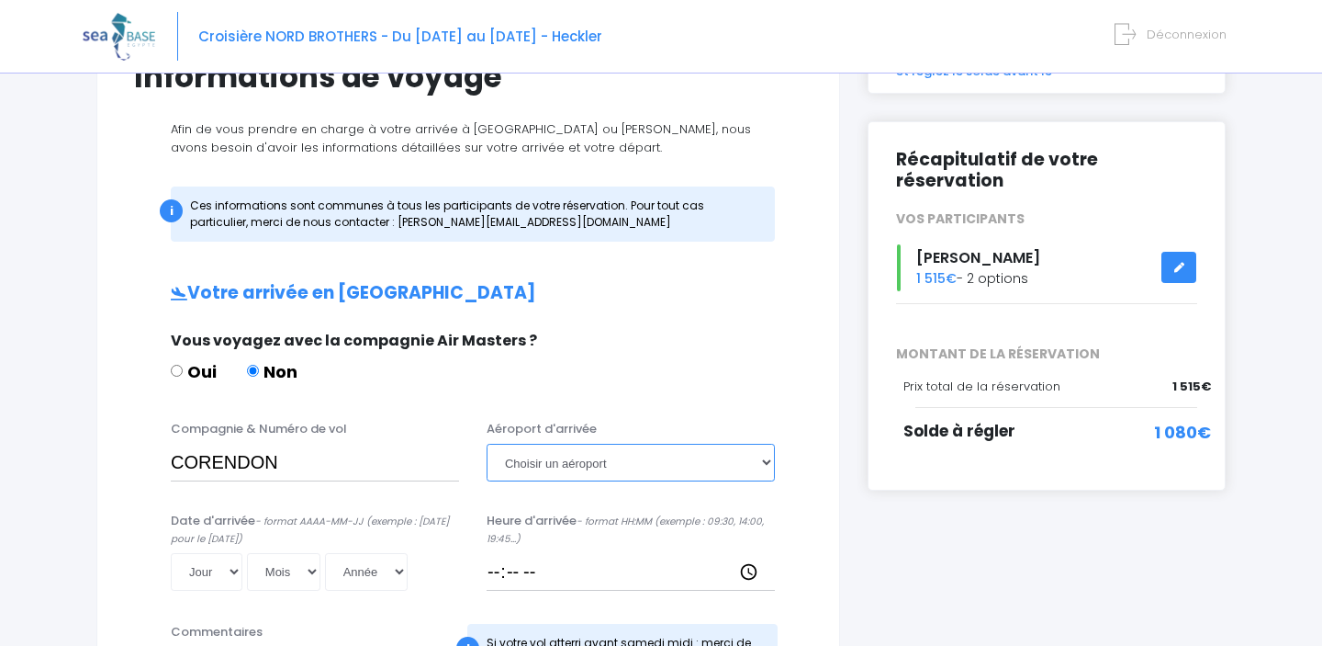  I want to click on span: Prix total de la réservation, so click(982, 386).